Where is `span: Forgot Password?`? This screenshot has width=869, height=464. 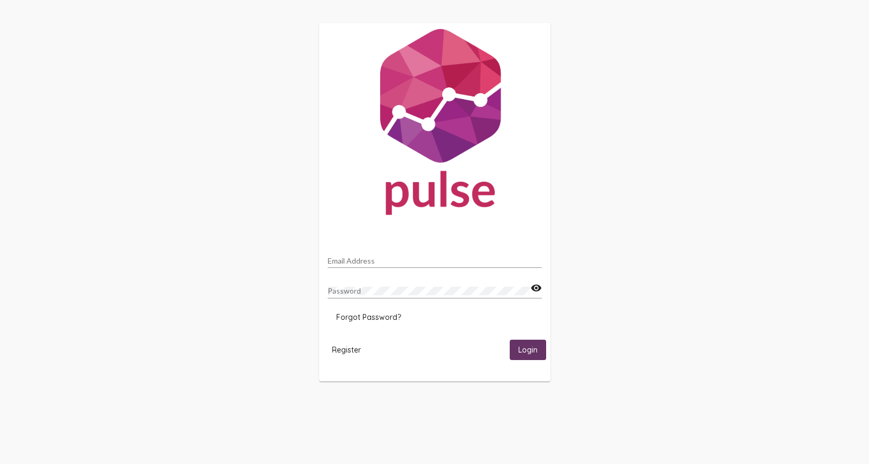
span: Forgot Password? is located at coordinates (369, 317).